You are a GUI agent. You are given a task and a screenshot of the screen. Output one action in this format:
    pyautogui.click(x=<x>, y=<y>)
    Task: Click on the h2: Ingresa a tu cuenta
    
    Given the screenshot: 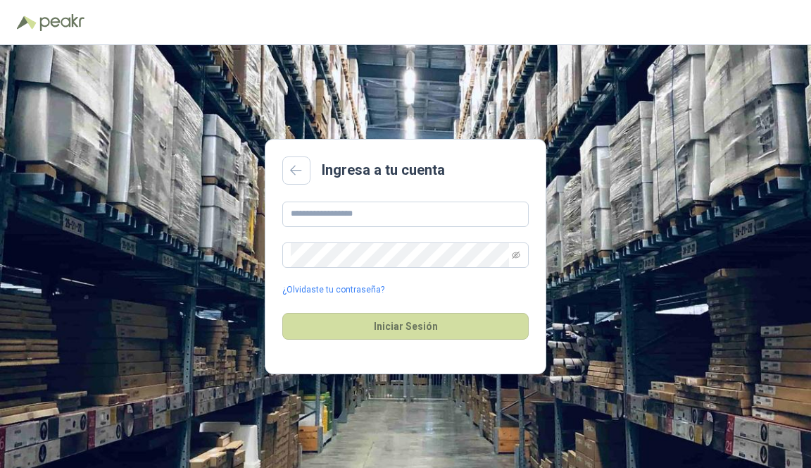 What is the action you would take?
    pyautogui.click(x=383, y=170)
    